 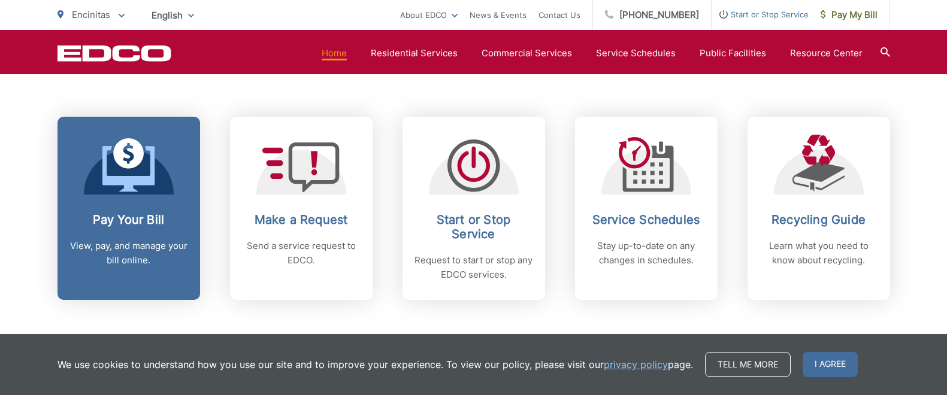 What do you see at coordinates (474, 268) in the screenshot?
I see `p: Request to start or stop any EDCO services.` at bounding box center [474, 268].